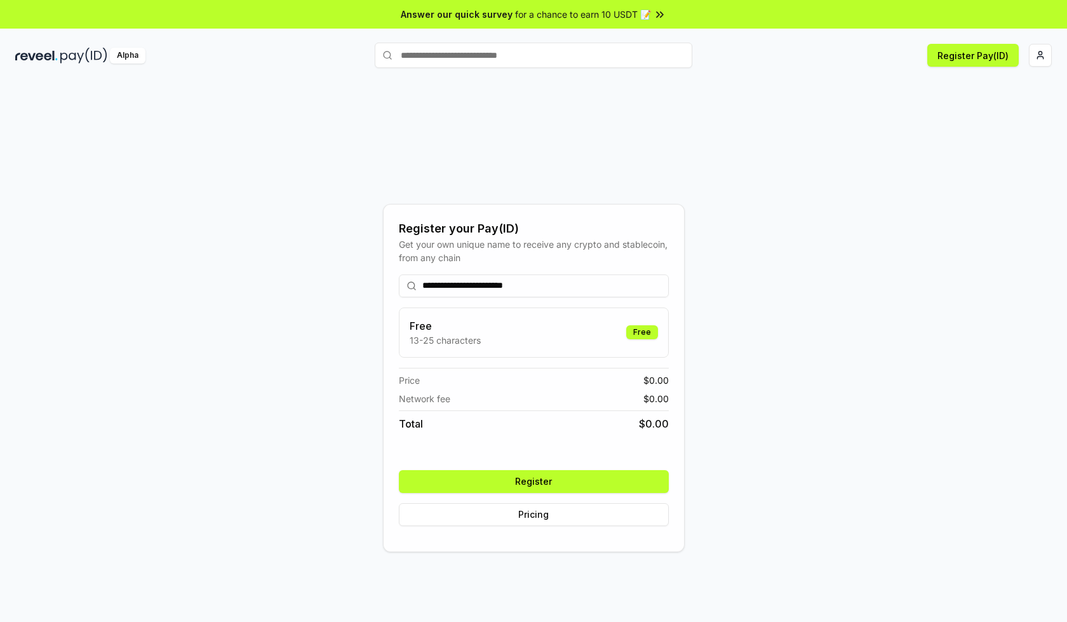  I want to click on h3: Free, so click(445, 326).